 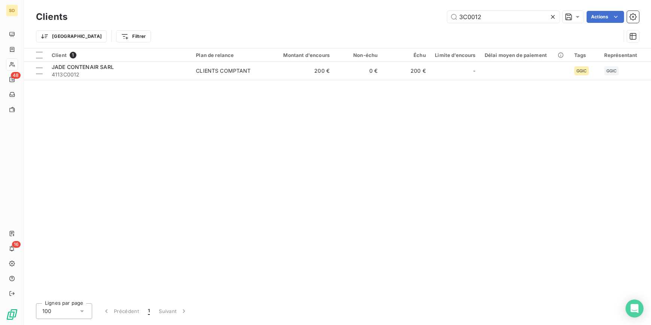 What do you see at coordinates (358, 71) in the screenshot?
I see `td: 0 €` at bounding box center [358, 71].